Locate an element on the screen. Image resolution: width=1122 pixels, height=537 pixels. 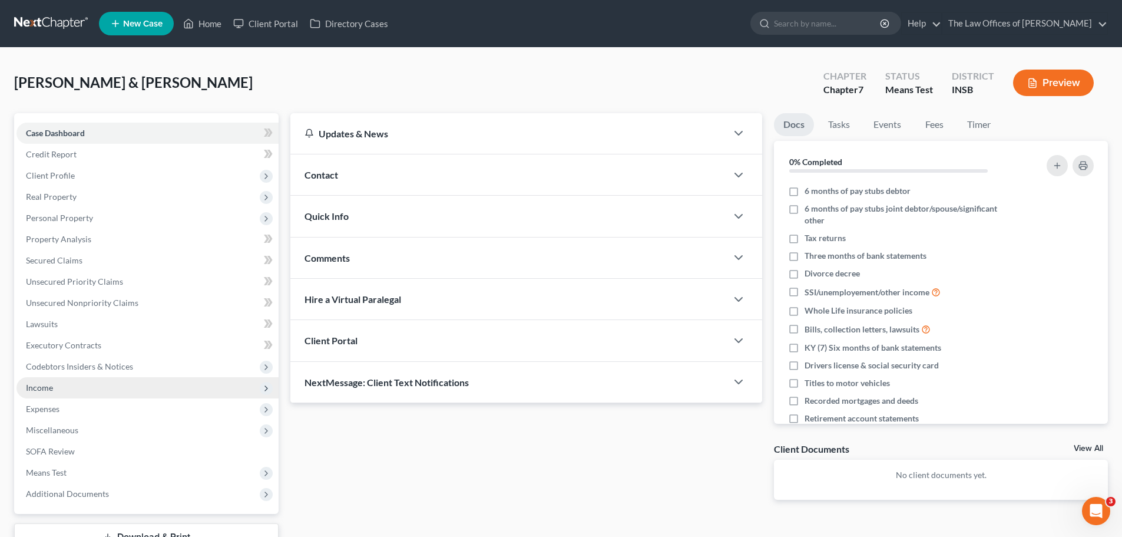
span: 6 months of pay stubs debtor is located at coordinates (858, 191).